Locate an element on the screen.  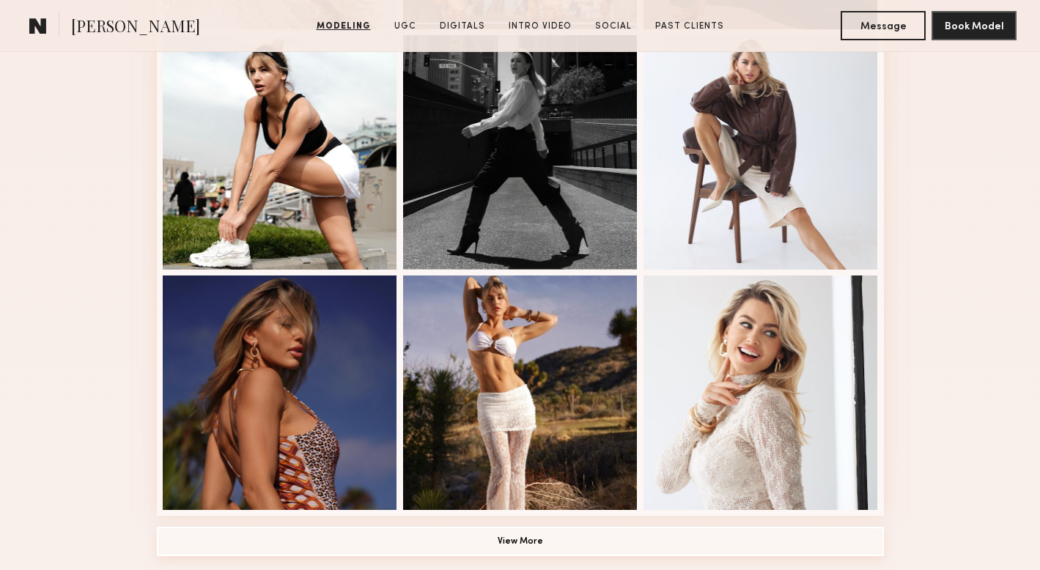
a: Intro Video is located at coordinates (540, 26).